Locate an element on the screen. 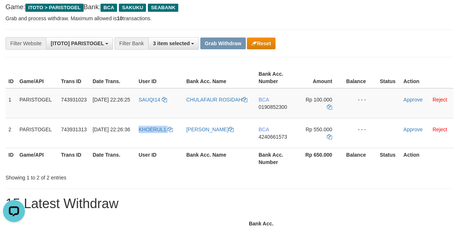  span: 743931023 is located at coordinates (74, 100).